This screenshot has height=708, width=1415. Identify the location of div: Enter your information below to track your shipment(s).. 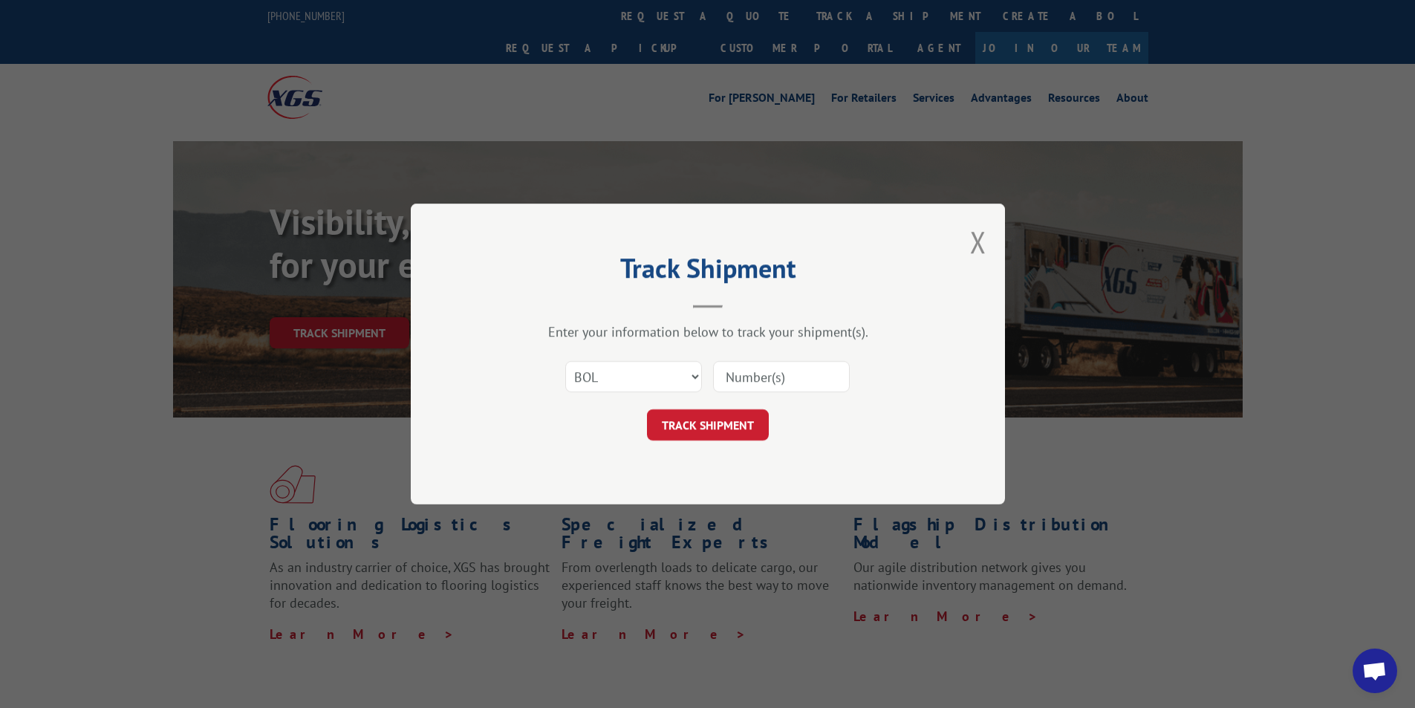
(708, 331).